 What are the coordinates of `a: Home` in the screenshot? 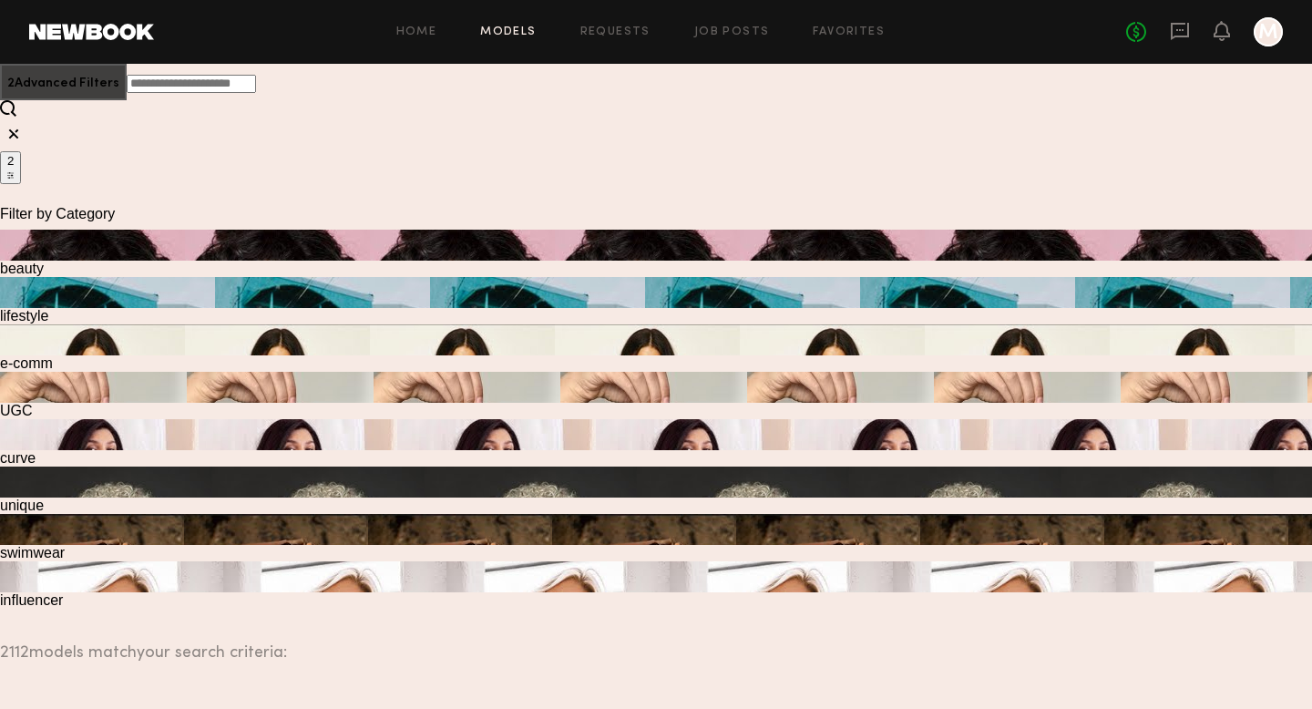 It's located at (416, 32).